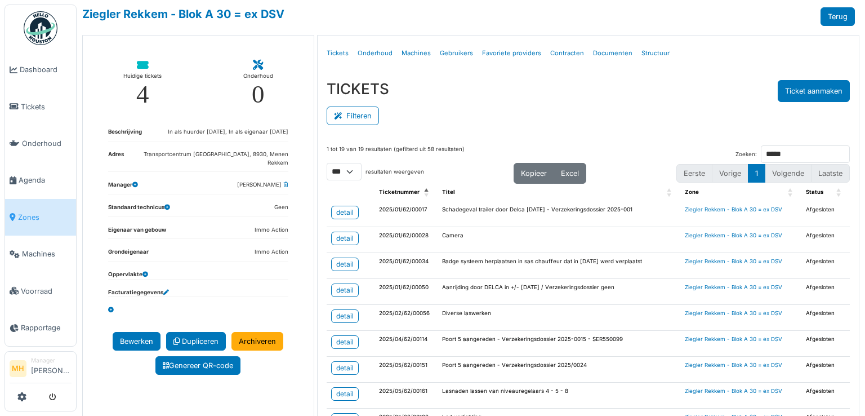 The image size is (865, 416). I want to click on label: resultaten weergeven, so click(395, 172).